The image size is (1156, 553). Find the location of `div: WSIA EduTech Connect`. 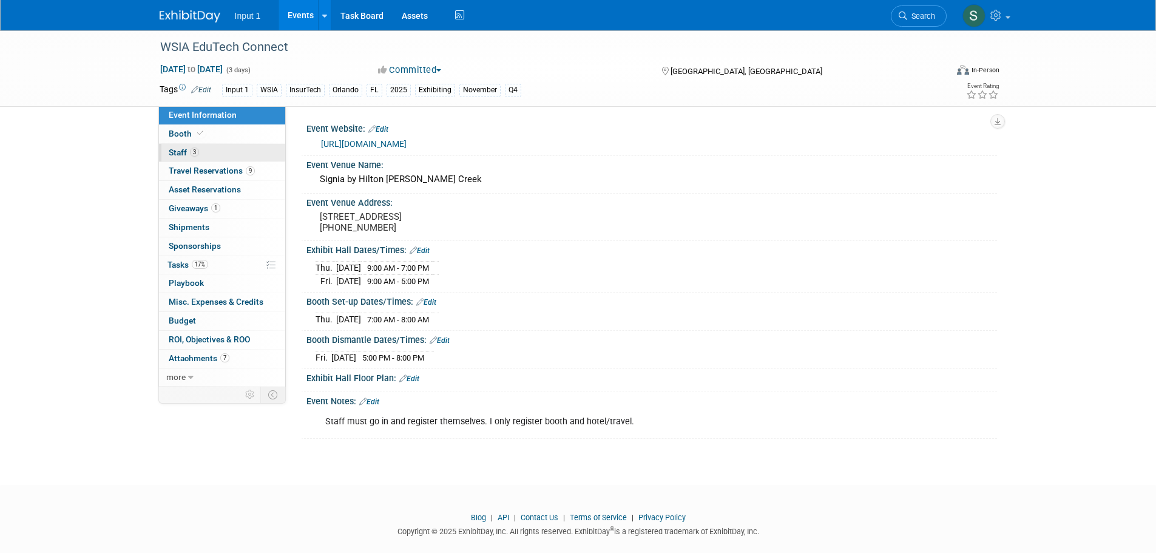

div: WSIA EduTech Connect is located at coordinates (542, 47).